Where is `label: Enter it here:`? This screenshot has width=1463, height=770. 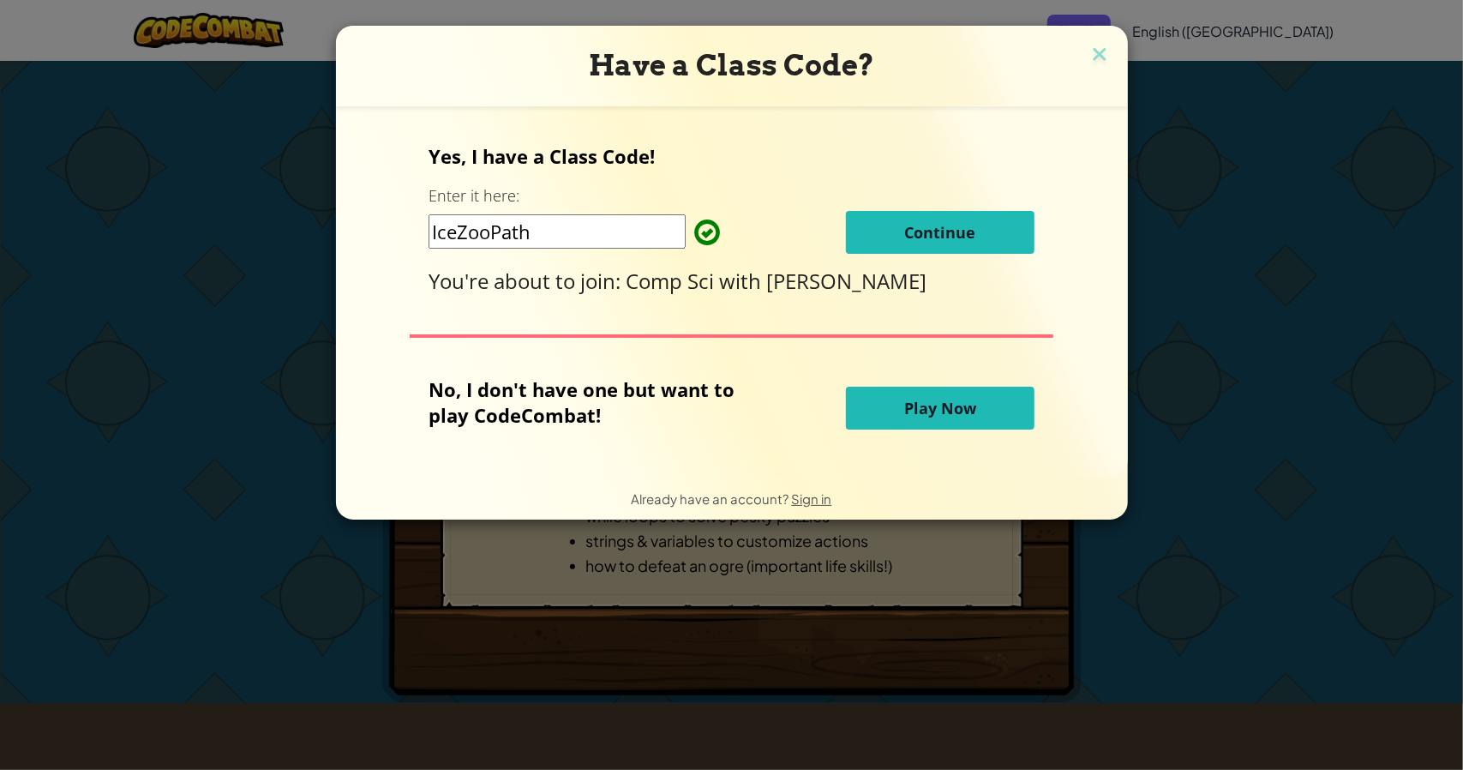 label: Enter it here: is located at coordinates (474, 195).